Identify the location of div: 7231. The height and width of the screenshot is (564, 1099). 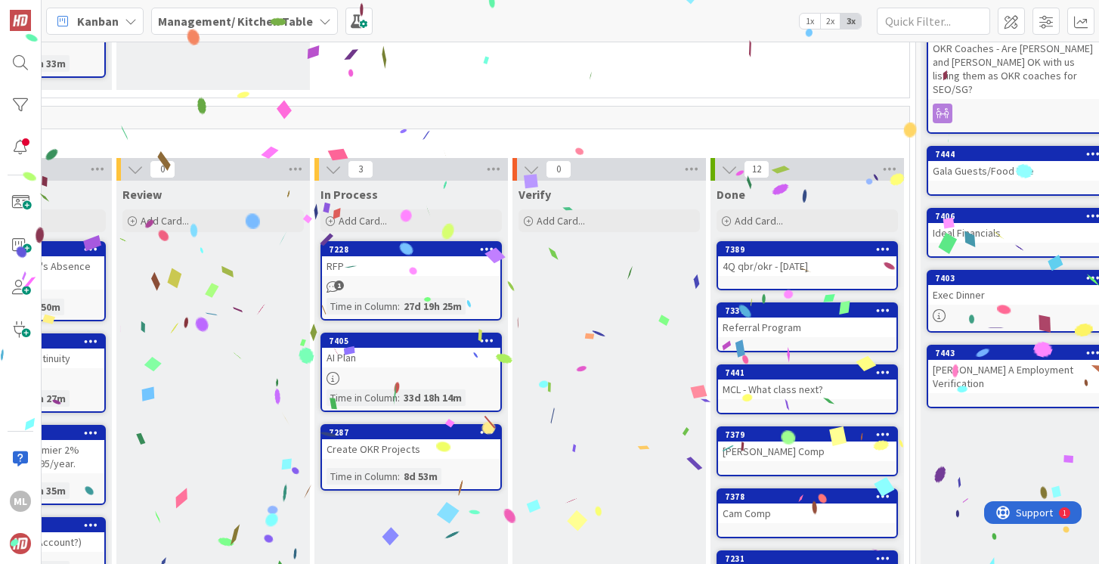
(810, 559).